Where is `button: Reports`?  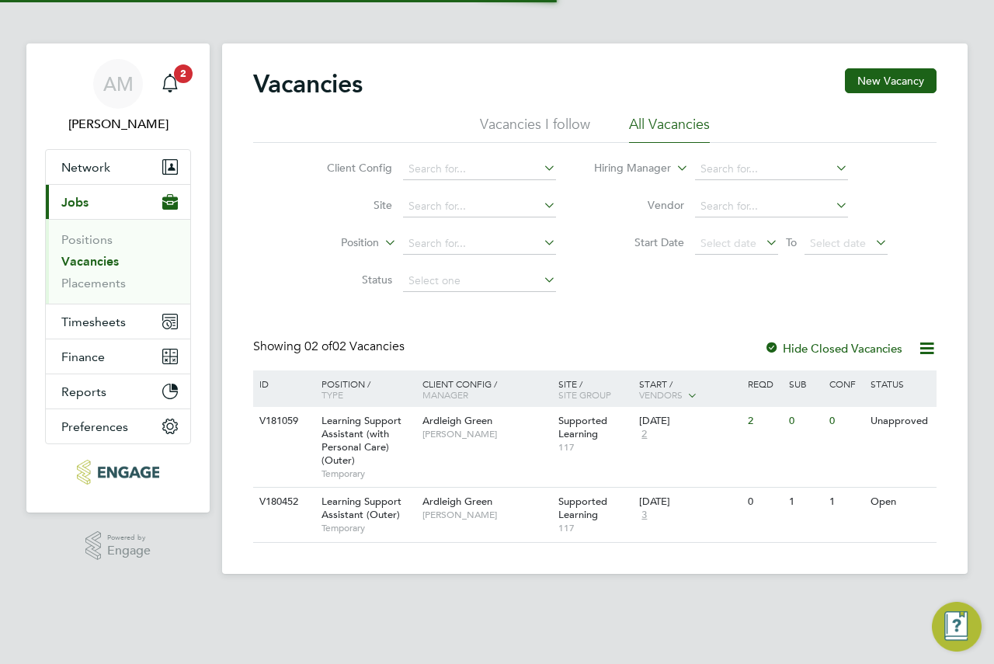
button: Reports is located at coordinates (118, 392).